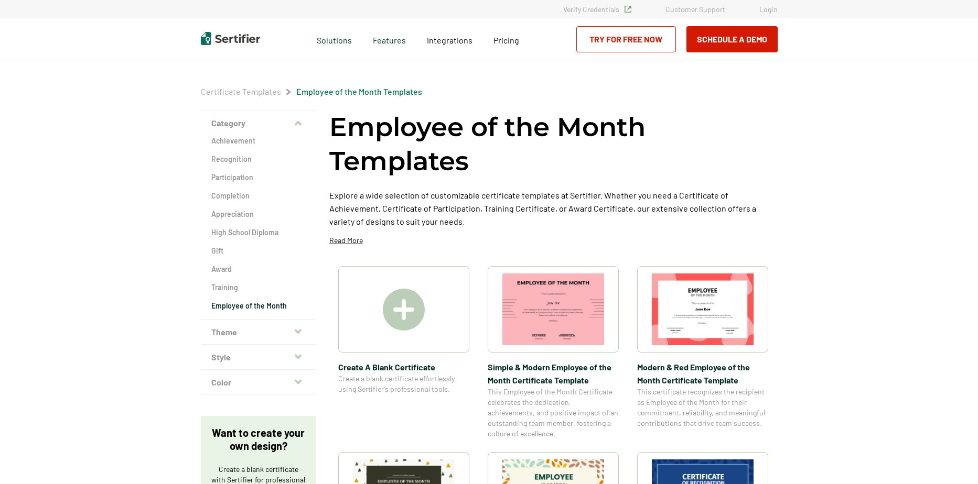 The image size is (978, 484). Describe the element at coordinates (702, 309) in the screenshot. I see `img: Modern & Red Employee of the Month Certificate Template` at that location.